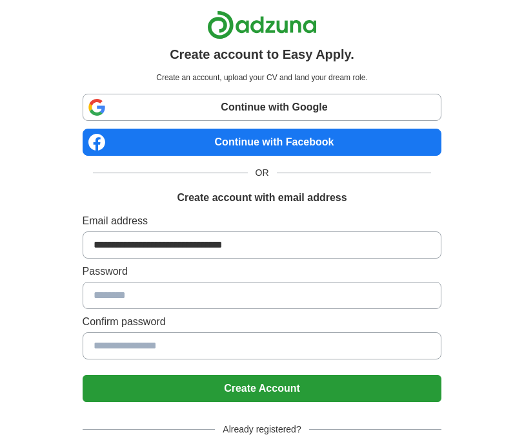 The image size is (524, 437). Describe the element at coordinates (262, 198) in the screenshot. I see `h1: Create account with email address` at that location.